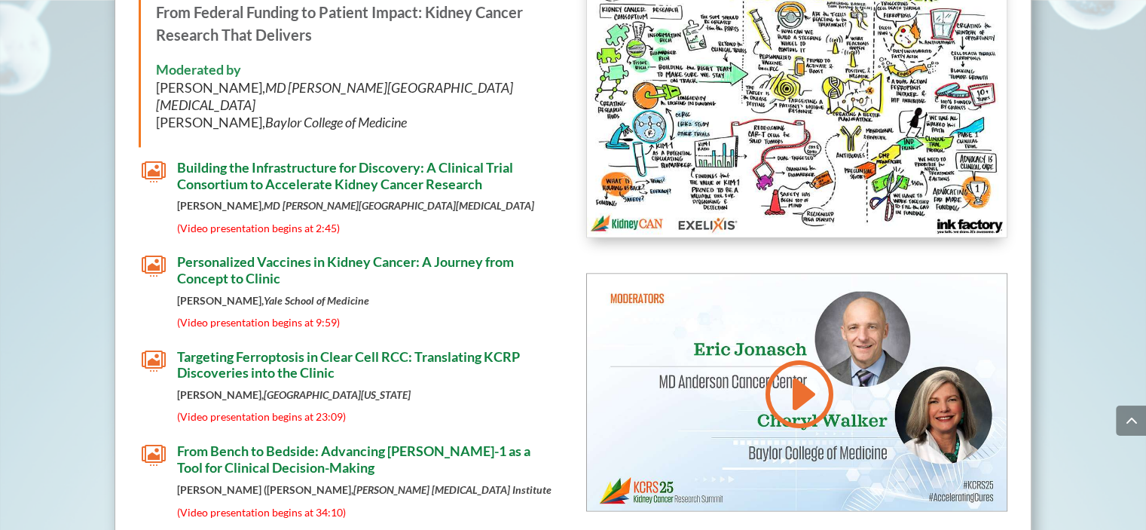  Describe the element at coordinates (345, 270) in the screenshot. I see `span: Personalized Vaccines in Kidney Cancer: A Journey from Concept to Clinic` at that location.